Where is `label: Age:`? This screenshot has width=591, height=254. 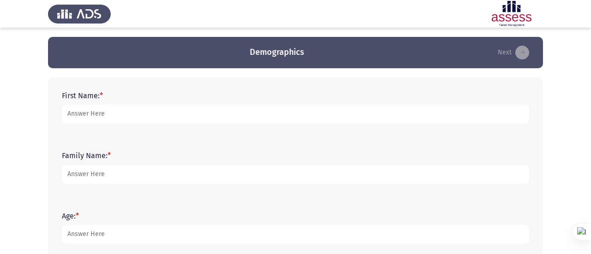 label: Age: is located at coordinates (70, 216).